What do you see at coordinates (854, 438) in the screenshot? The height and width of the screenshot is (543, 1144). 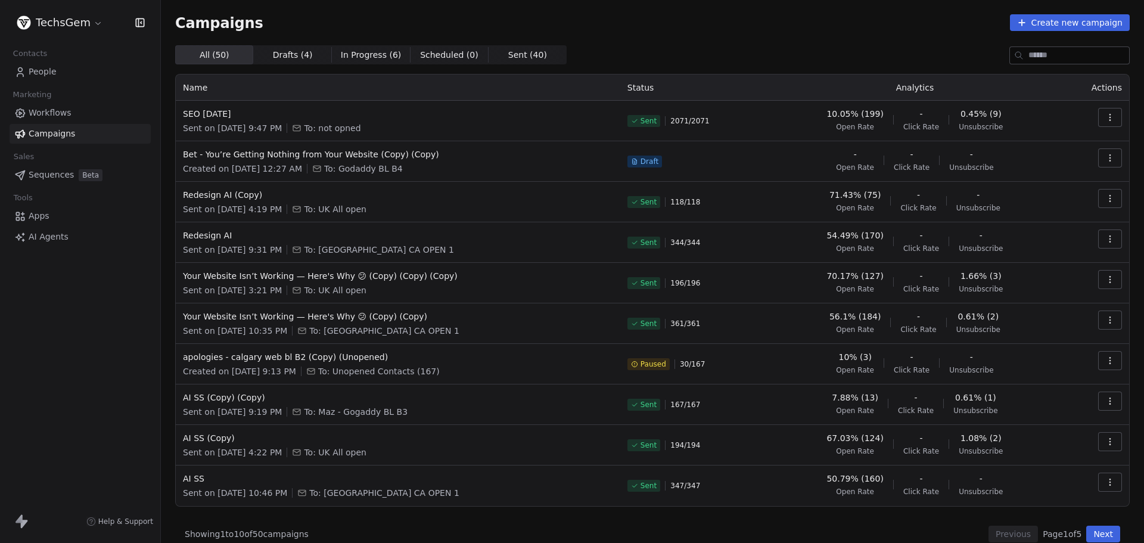 I see `span: 67.03% (124)` at bounding box center [854, 438].